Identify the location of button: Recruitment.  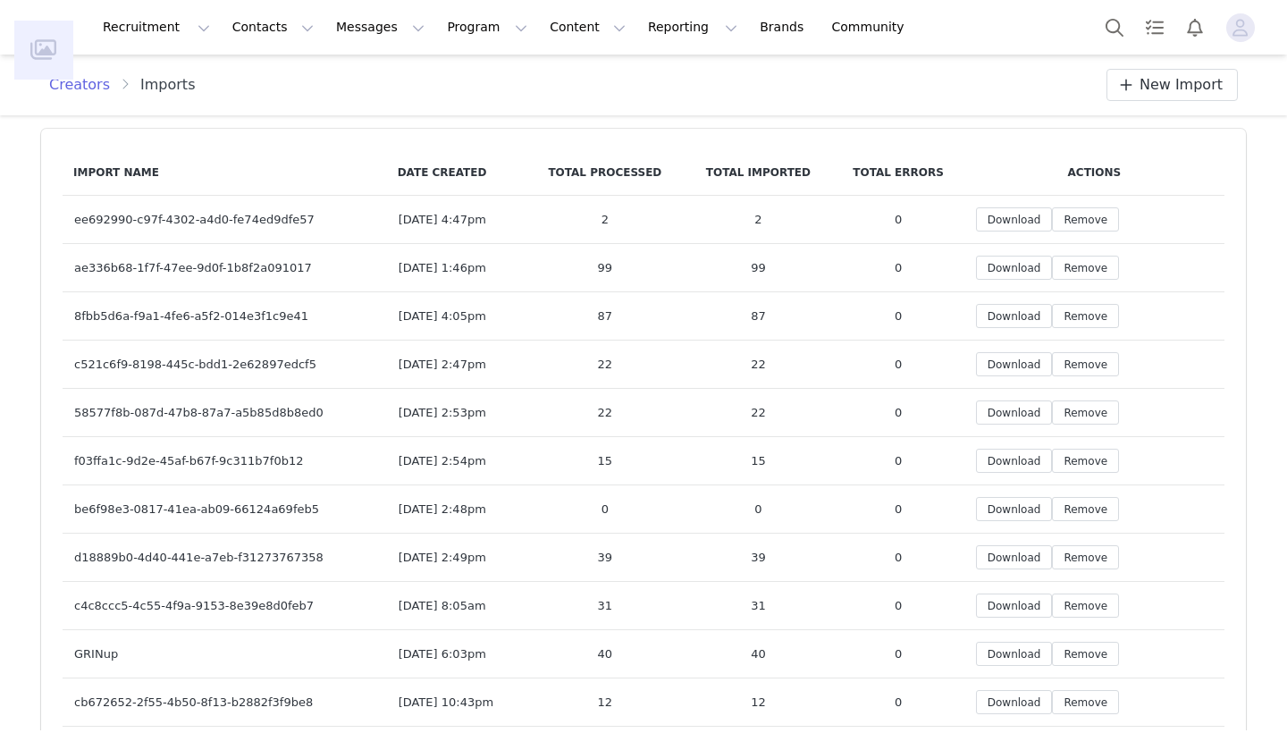
(156, 27).